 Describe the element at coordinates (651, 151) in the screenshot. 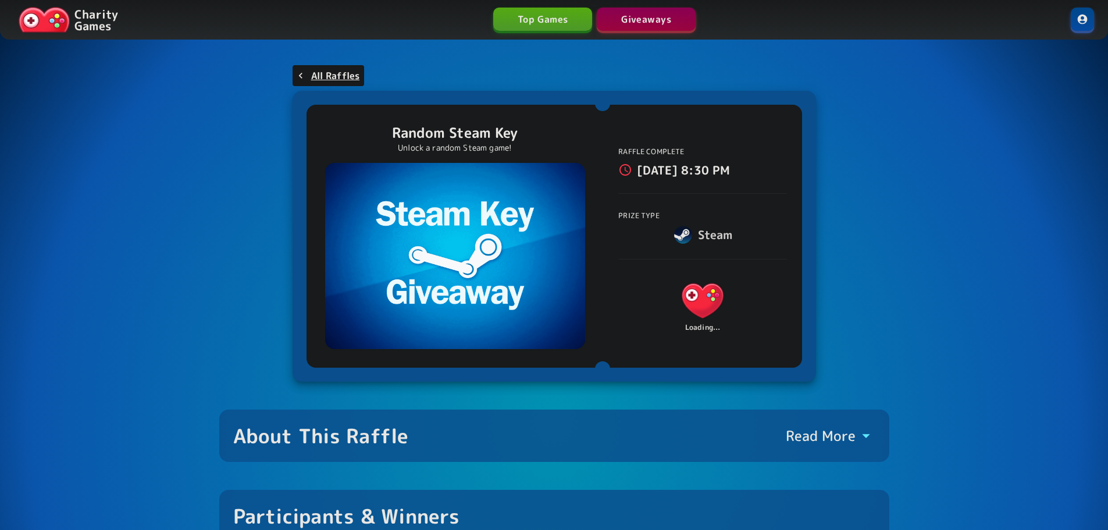

I see `span: Raffle Complete` at that location.